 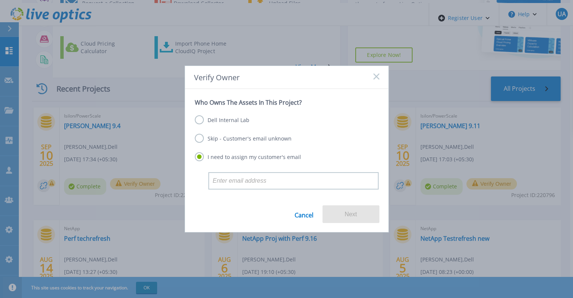 What do you see at coordinates (304, 214) in the screenshot?
I see `a: Cancel` at bounding box center [304, 214].